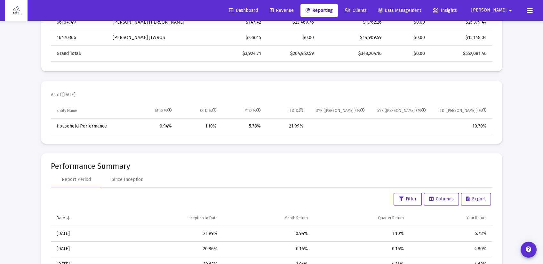 The height and width of the screenshot is (264, 543). I want to click on button: Columns, so click(441, 199).